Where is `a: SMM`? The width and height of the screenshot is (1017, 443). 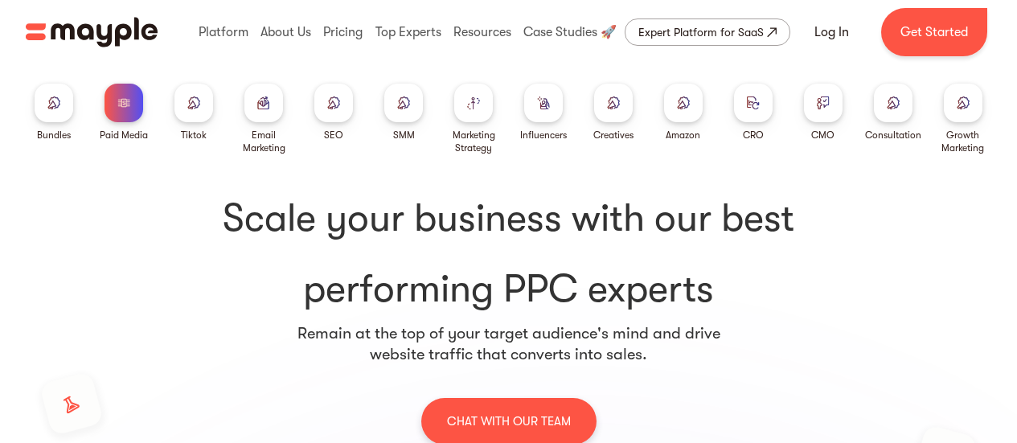
a: SMM is located at coordinates (404, 113).